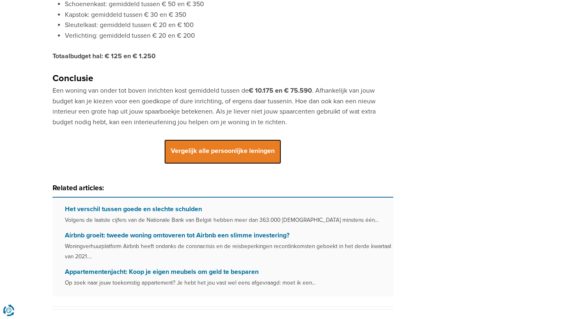 The height and width of the screenshot is (319, 585). What do you see at coordinates (133, 209) in the screenshot?
I see `a: Het verschil tussen goede en slechte schulden` at bounding box center [133, 209].